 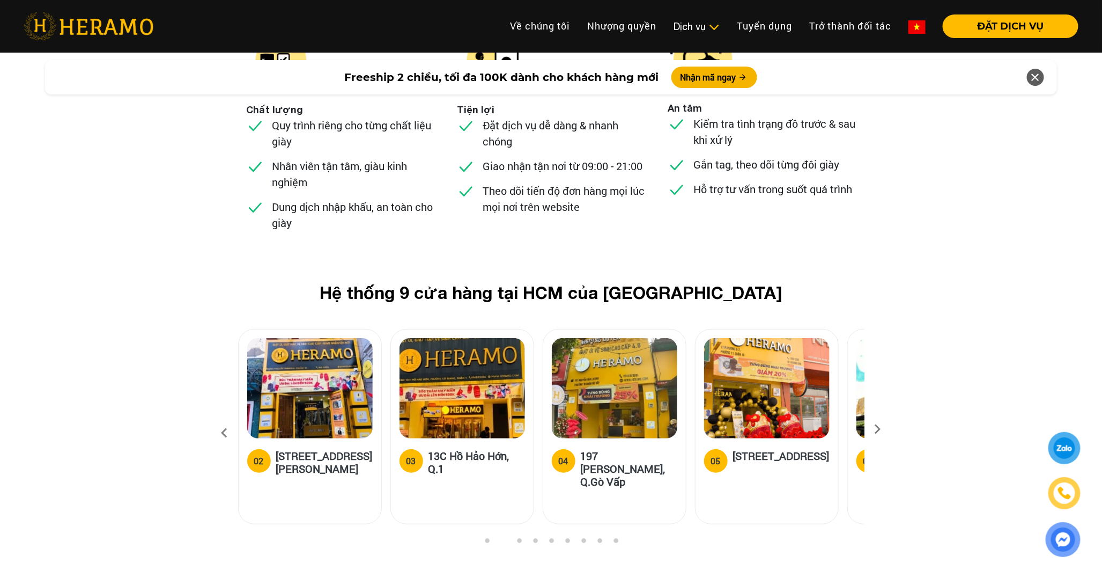 I want to click on a: Nhượng quyền, so click(x=622, y=26).